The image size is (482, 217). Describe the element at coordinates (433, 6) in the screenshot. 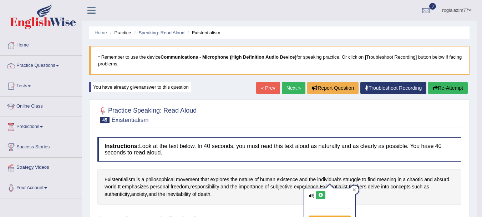

I see `span: 0` at that location.